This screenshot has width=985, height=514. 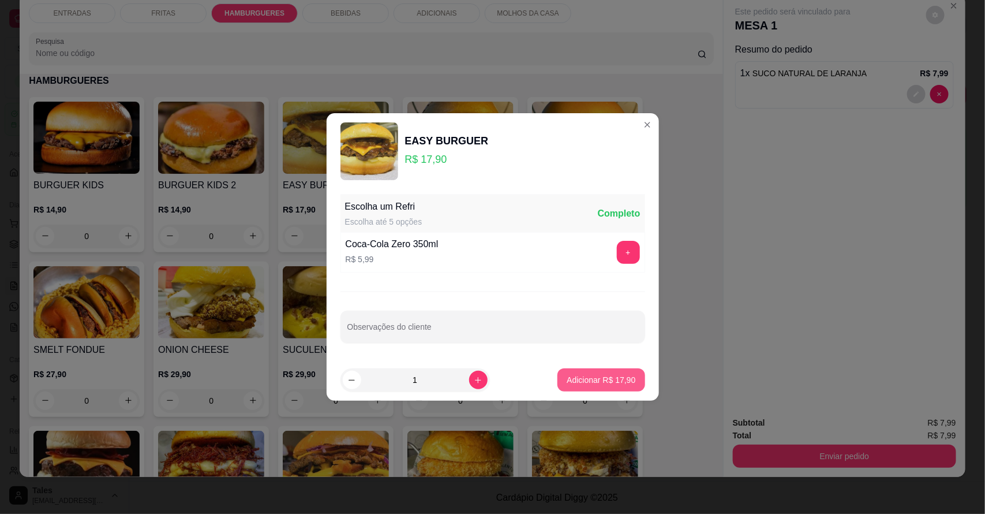 I want to click on p: Adicionar R$ 17,90, so click(x=601, y=380).